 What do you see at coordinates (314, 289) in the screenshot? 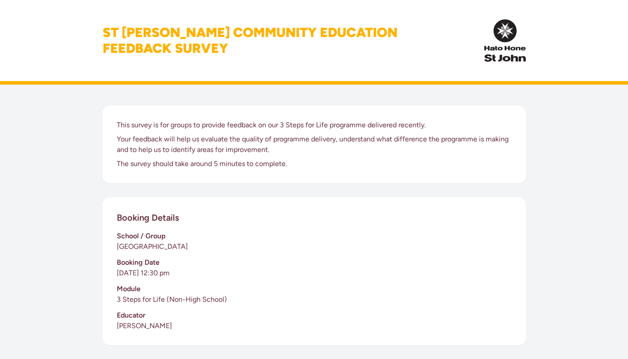
I see `h3: Module` at bounding box center [314, 289].